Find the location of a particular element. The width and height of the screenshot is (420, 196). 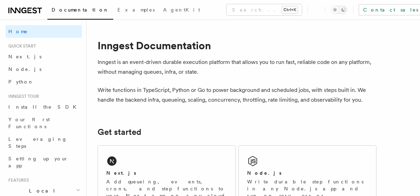

a: AgentKit is located at coordinates (182, 10).